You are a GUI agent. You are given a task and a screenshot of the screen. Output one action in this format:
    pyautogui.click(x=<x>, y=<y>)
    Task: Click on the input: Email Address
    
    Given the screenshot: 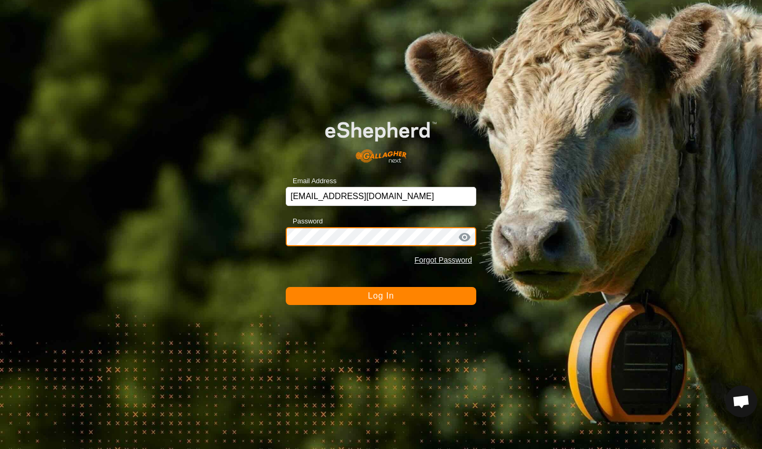 What is the action you would take?
    pyautogui.click(x=381, y=196)
    